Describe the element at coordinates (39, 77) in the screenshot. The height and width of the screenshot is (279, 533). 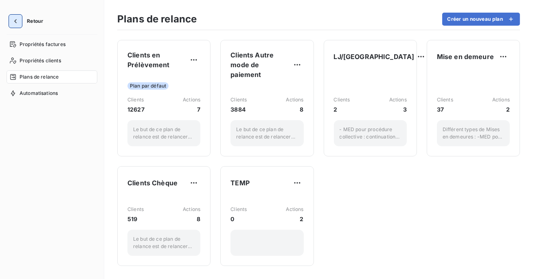
I see `span: Plans de relance` at that location.